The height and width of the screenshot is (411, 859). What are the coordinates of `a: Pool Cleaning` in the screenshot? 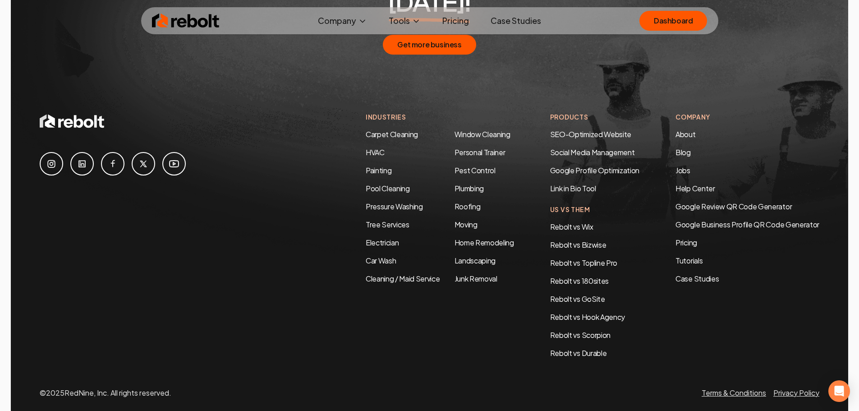 It's located at (388, 188).